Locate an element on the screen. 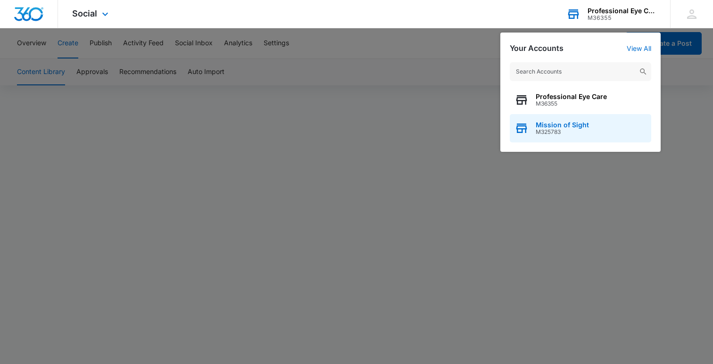 The image size is (713, 364). a: View All is located at coordinates (639, 48).